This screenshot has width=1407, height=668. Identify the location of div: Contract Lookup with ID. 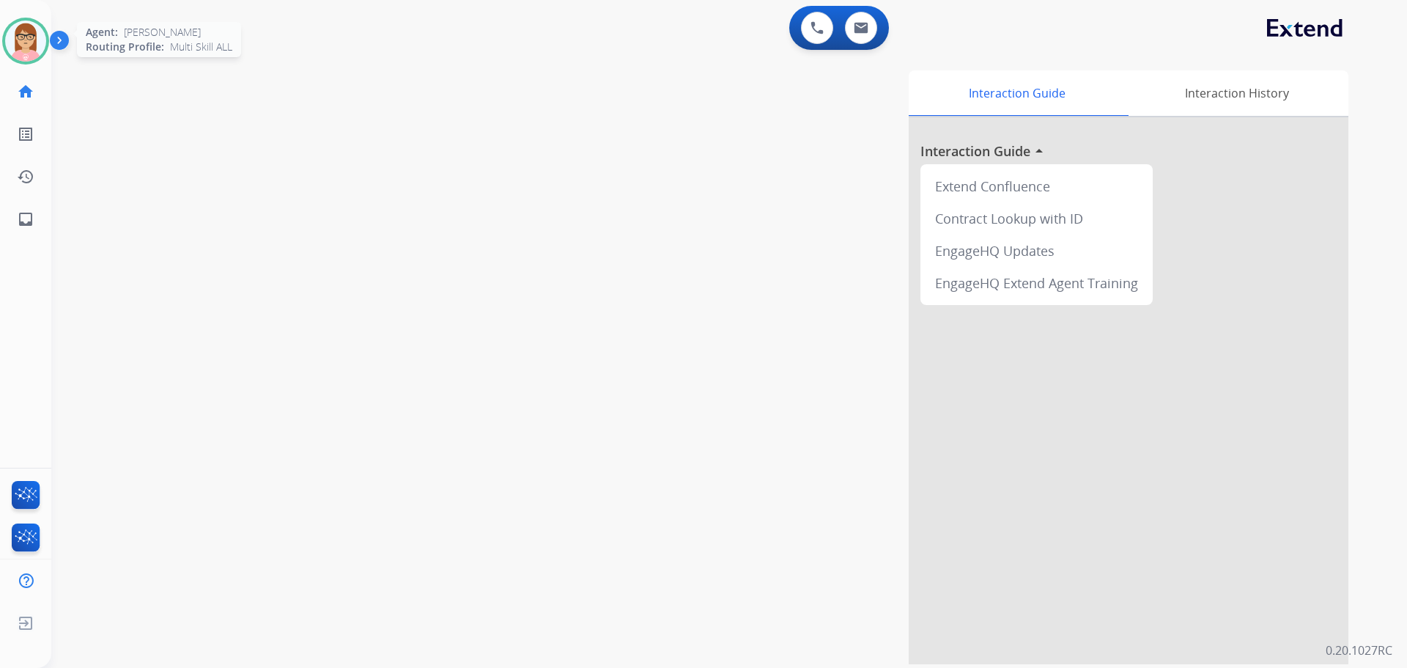
(1036, 218).